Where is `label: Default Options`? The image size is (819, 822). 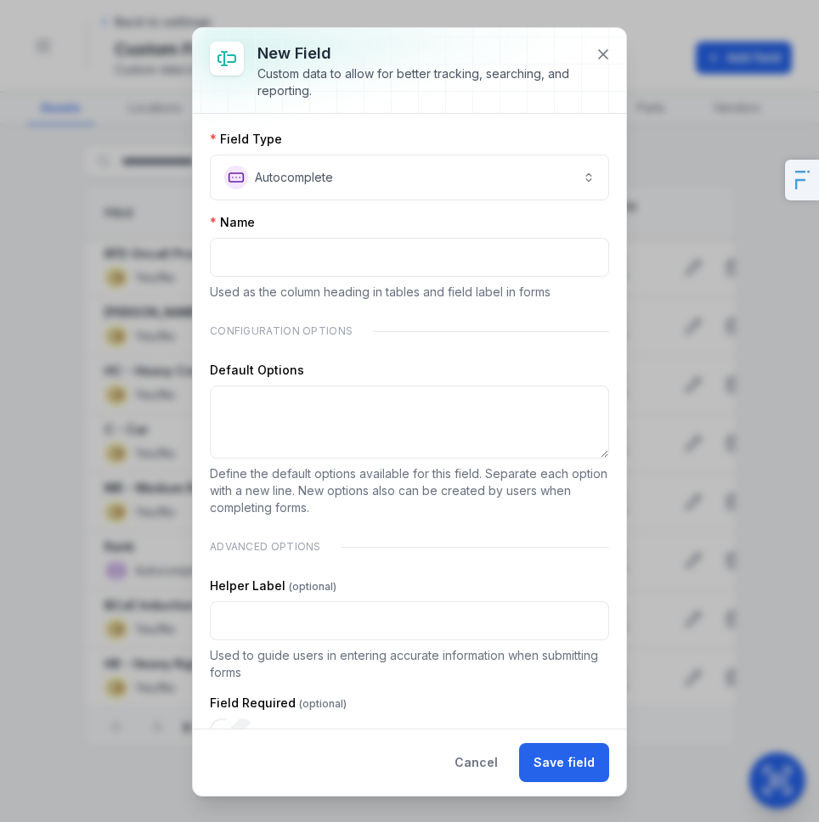 label: Default Options is located at coordinates (257, 370).